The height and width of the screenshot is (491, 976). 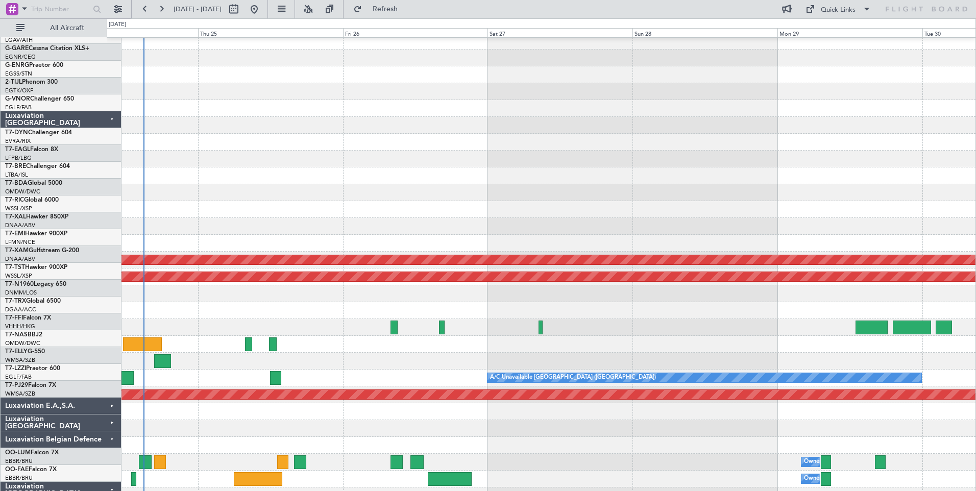 What do you see at coordinates (31, 470) in the screenshot?
I see `a: OO-FAEFalcon 7X` at bounding box center [31, 470].